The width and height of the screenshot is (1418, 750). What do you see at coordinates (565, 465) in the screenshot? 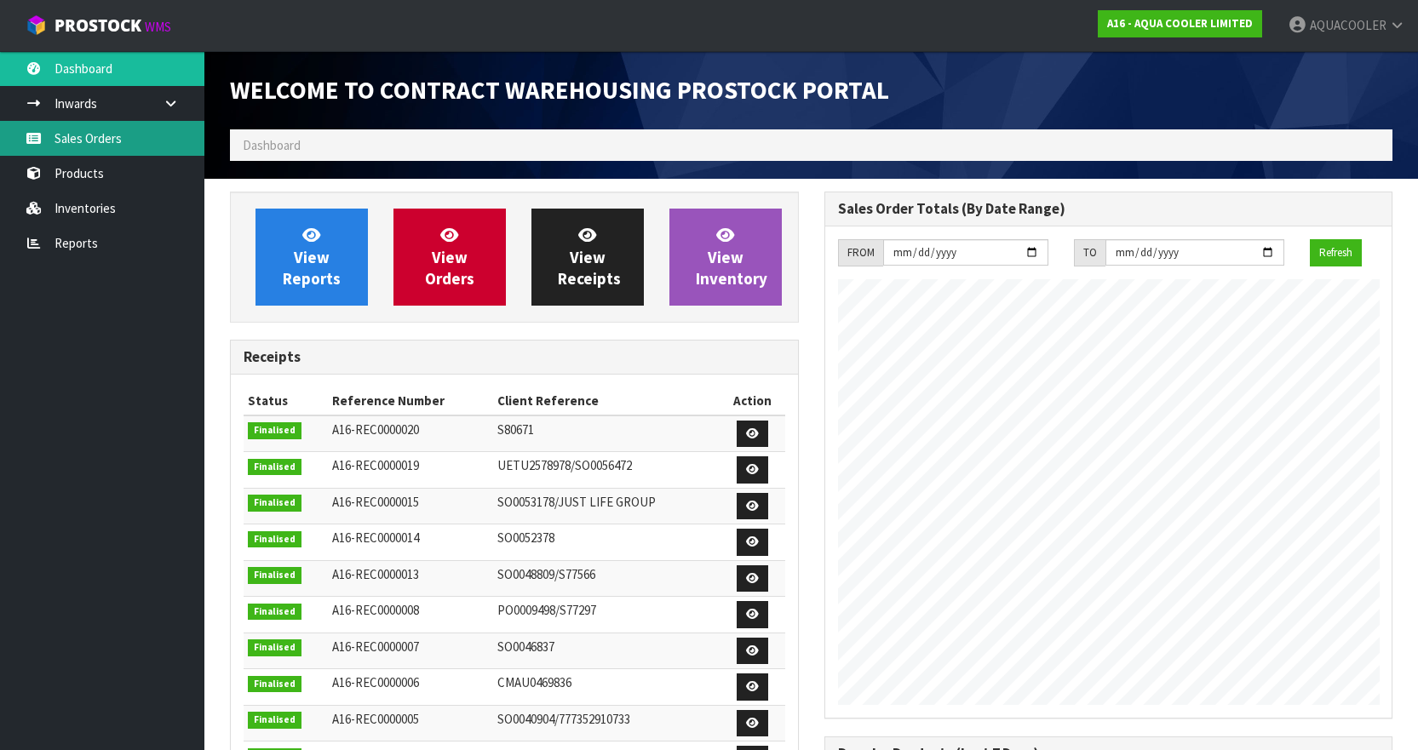
I see `span: UETU2578978/SO0056472` at bounding box center [565, 465].